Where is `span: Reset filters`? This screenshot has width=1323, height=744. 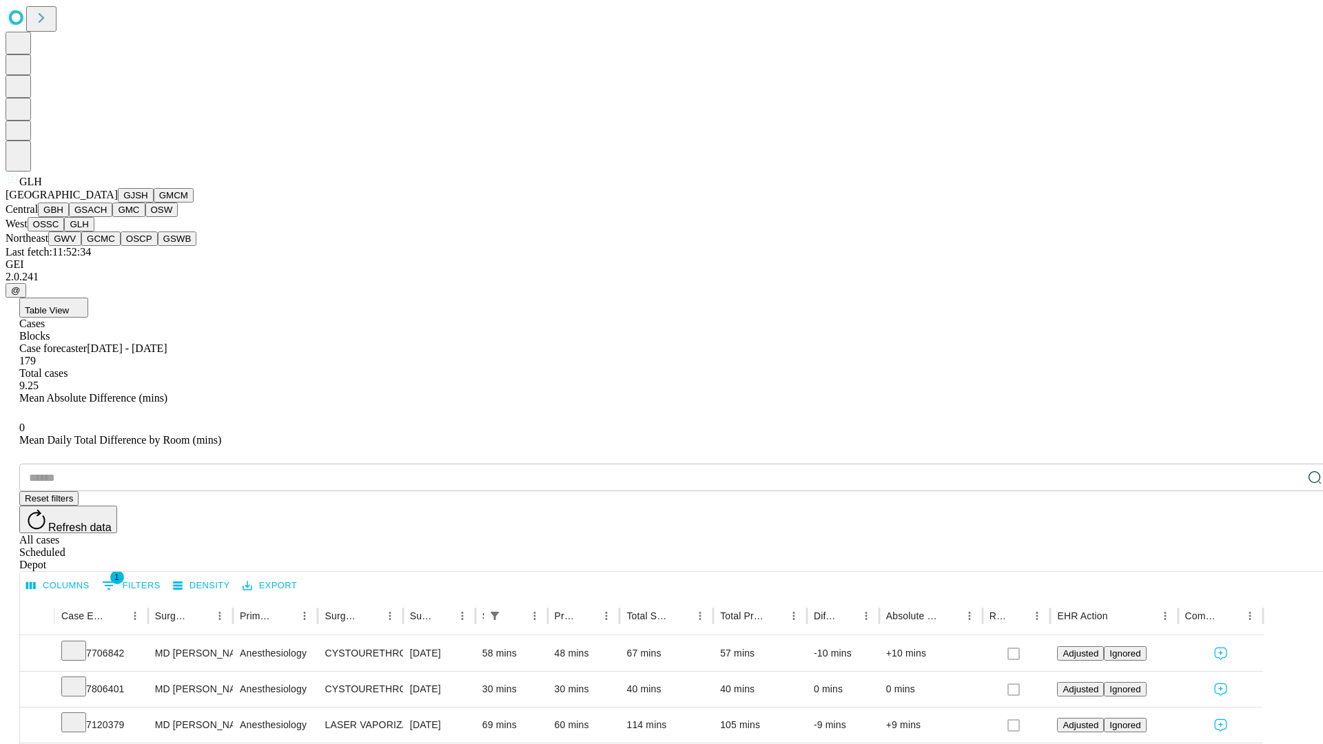 span: Reset filters is located at coordinates (49, 498).